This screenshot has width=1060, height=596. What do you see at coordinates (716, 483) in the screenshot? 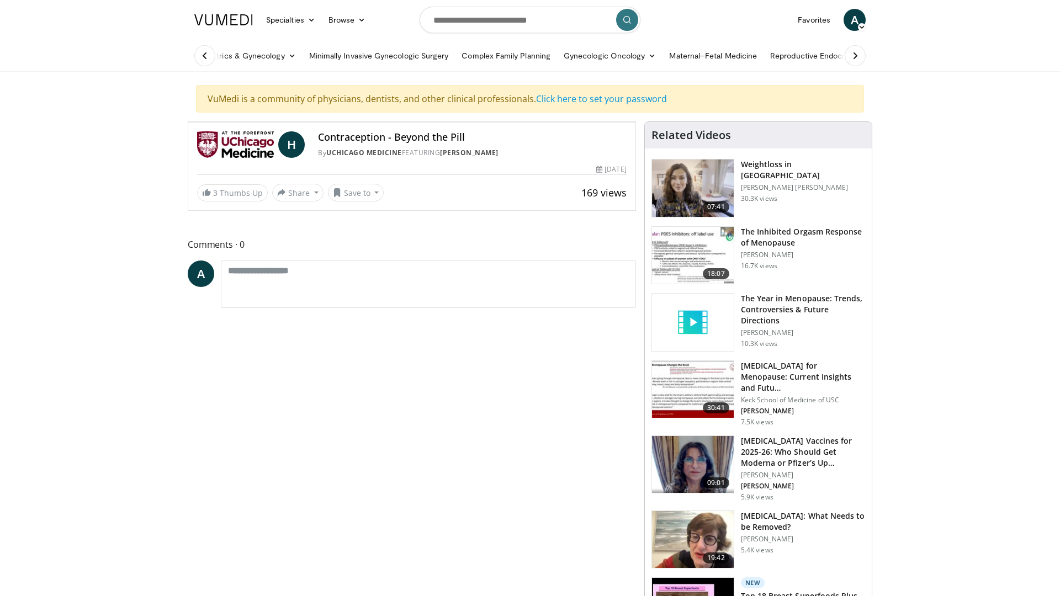
I see `span: 09:01` at bounding box center [716, 483].